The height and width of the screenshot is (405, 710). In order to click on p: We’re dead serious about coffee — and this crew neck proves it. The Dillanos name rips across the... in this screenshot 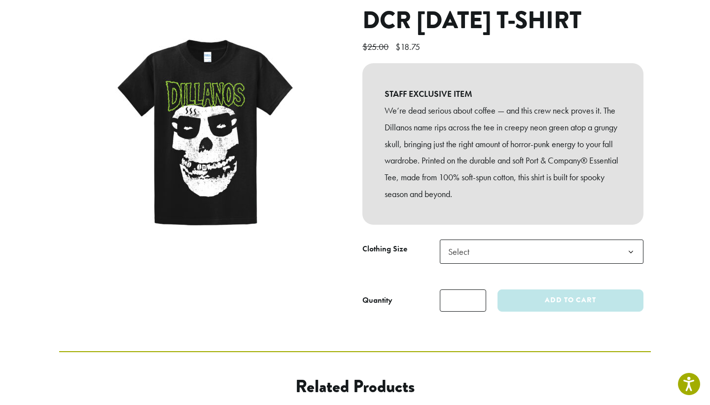, I will do `click(503, 152)`.